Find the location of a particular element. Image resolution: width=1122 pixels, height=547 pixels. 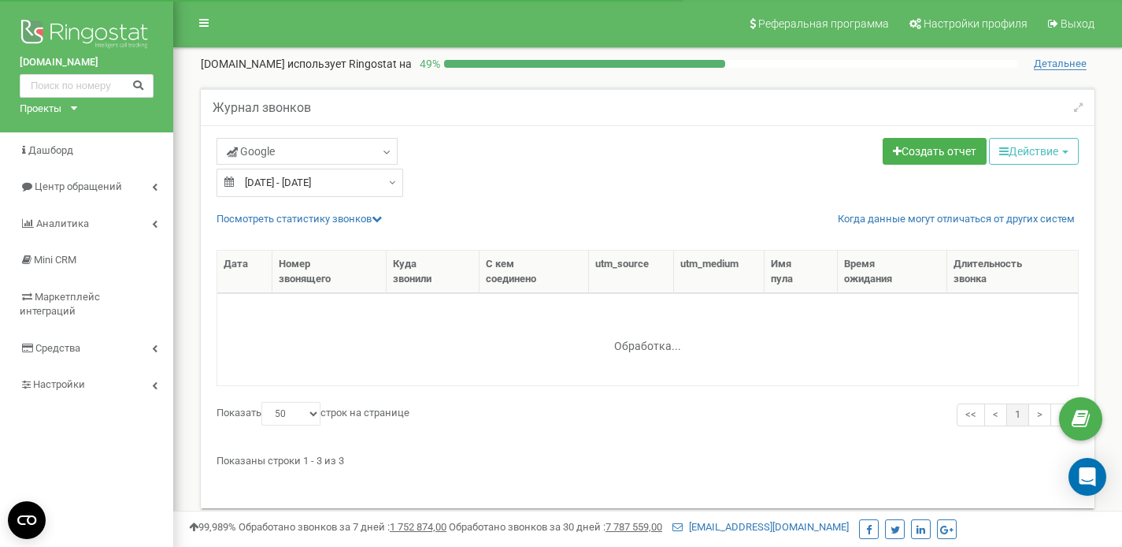

th: Имя пула is located at coordinates (801, 272).